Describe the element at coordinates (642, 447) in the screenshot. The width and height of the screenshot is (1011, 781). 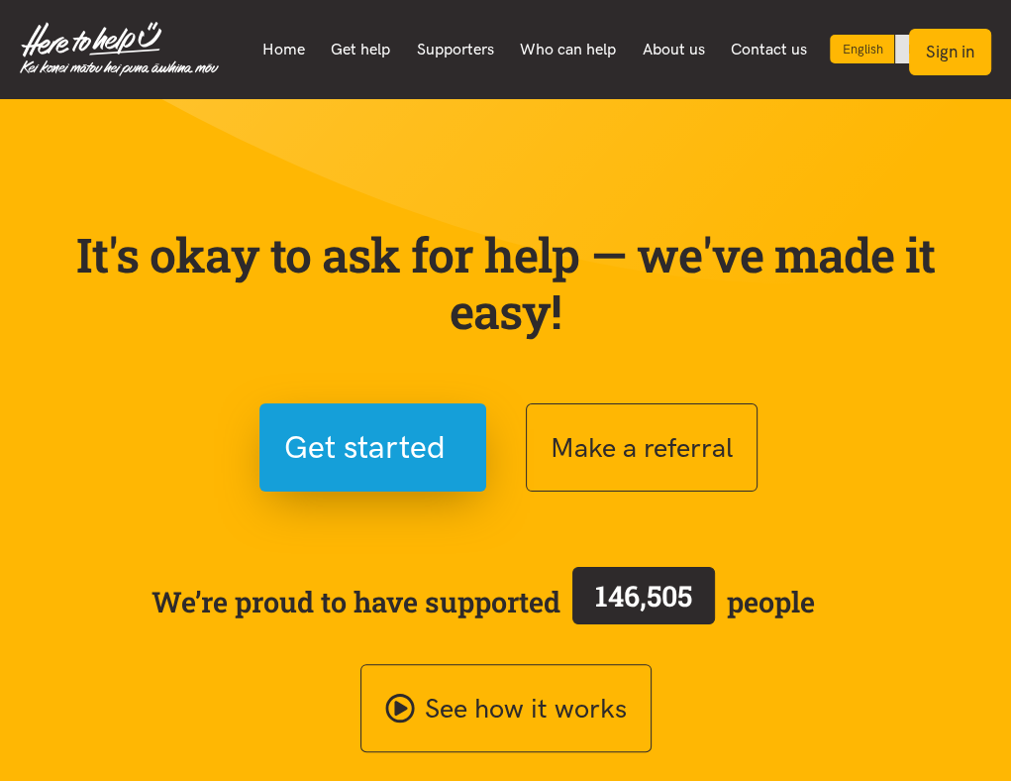
I see `button: Make a referral` at that location.